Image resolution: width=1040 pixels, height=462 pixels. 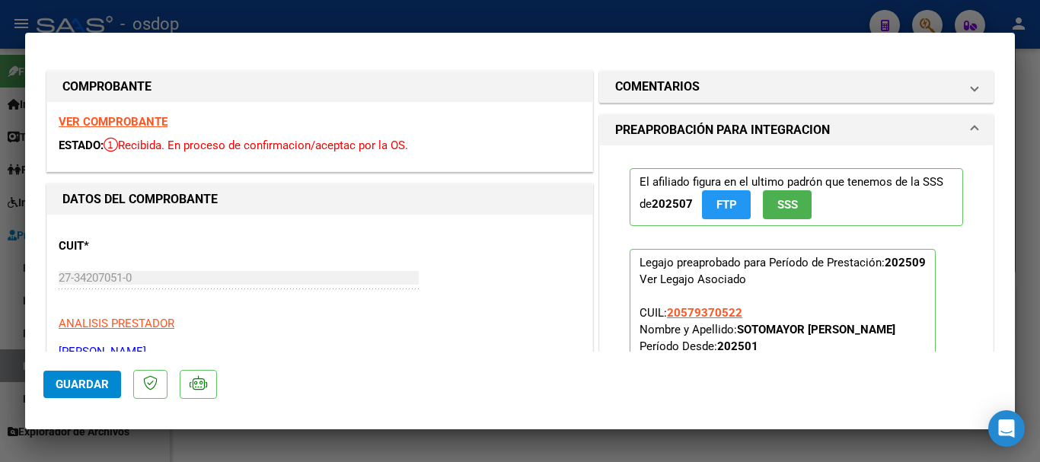 What do you see at coordinates (1007, 429) in the screenshot?
I see `div: Open Intercom Messenger` at bounding box center [1007, 429].